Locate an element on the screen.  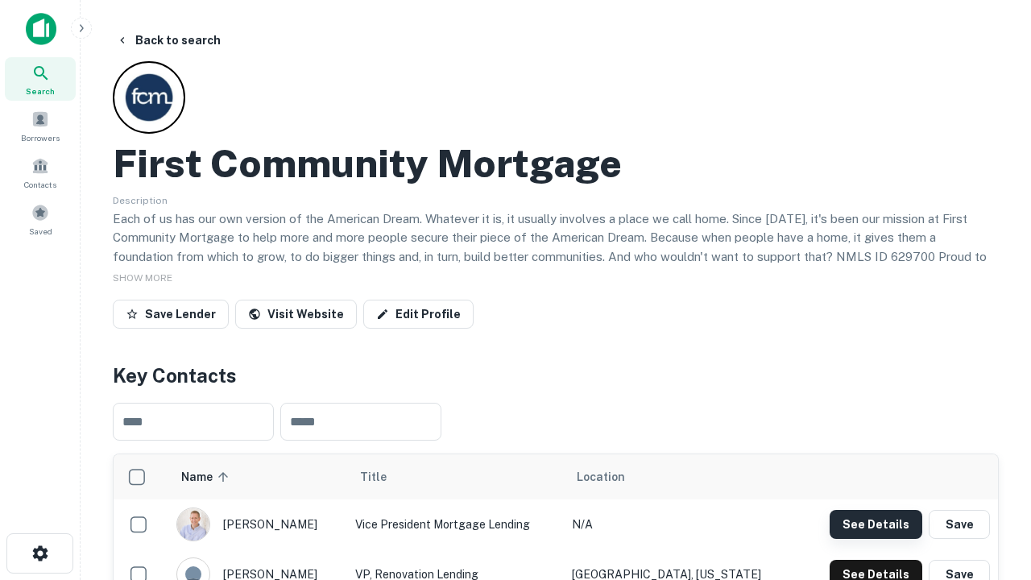
th: Title is located at coordinates (455, 477).